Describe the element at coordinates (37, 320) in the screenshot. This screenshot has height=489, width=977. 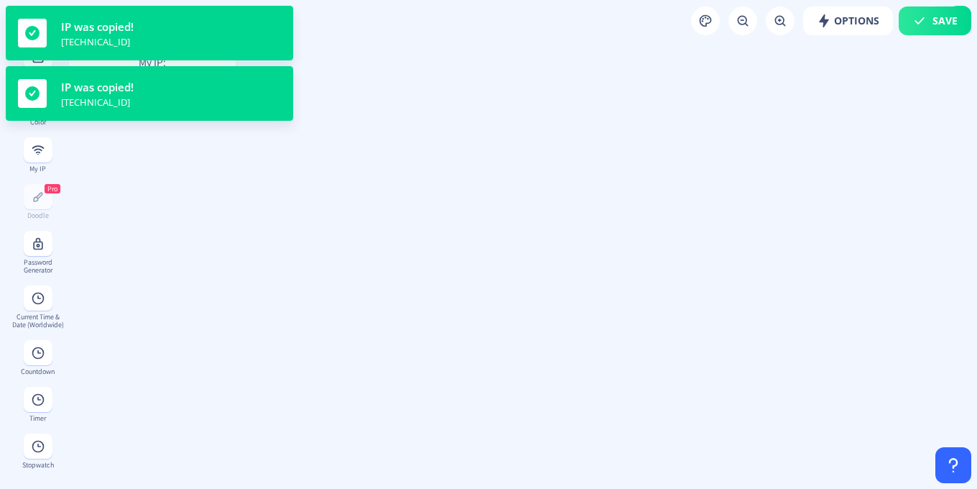
I see `div: Current Time & Date (Worldwide)` at that location.